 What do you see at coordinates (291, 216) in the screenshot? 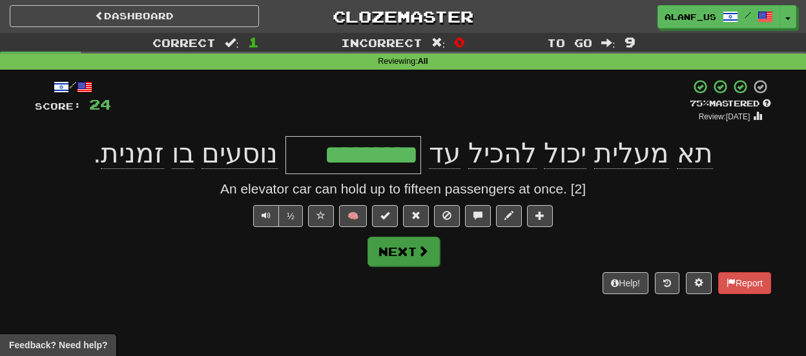
I see `button: ½` at bounding box center [291, 216].